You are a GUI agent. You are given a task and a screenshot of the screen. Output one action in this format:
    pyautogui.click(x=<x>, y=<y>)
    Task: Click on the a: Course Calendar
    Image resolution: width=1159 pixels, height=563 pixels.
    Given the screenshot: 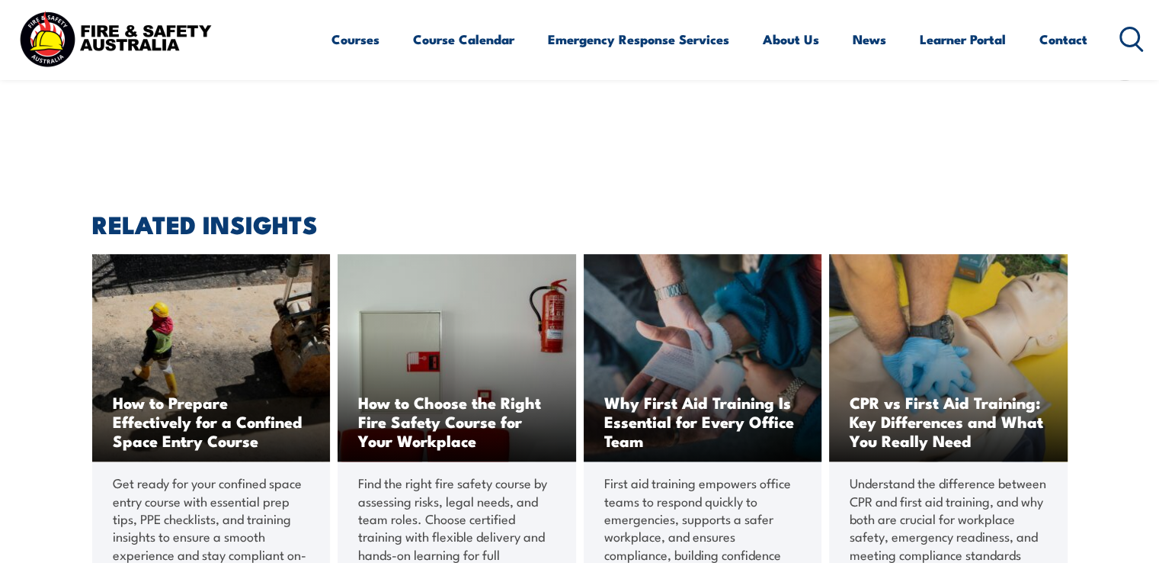 What is the action you would take?
    pyautogui.click(x=463, y=39)
    